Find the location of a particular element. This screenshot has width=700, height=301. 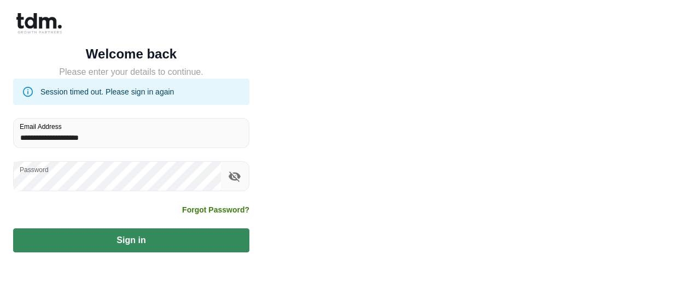

button: Sign in is located at coordinates (131, 241).